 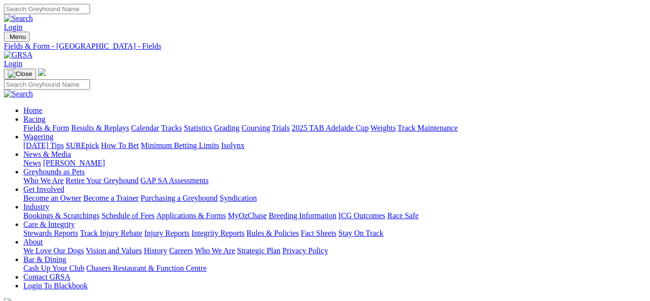 I want to click on a: Tracks, so click(x=171, y=128).